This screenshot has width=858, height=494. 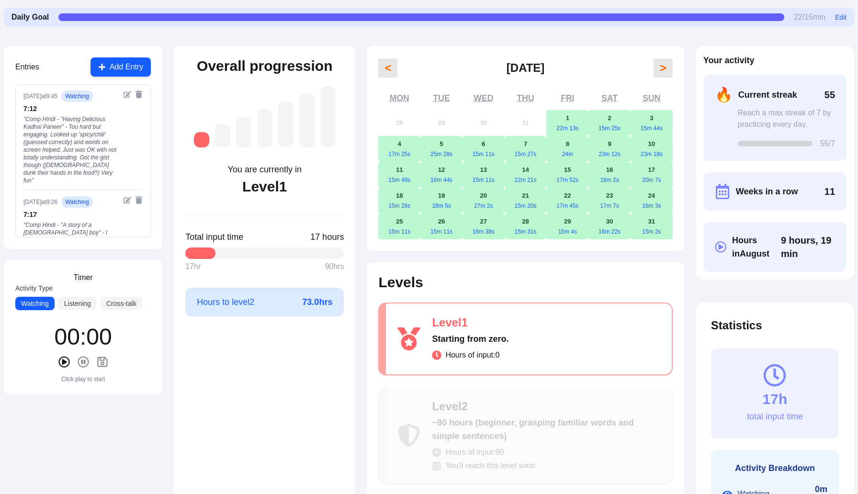 What do you see at coordinates (830, 95) in the screenshot?
I see `span: 55` at bounding box center [830, 95].